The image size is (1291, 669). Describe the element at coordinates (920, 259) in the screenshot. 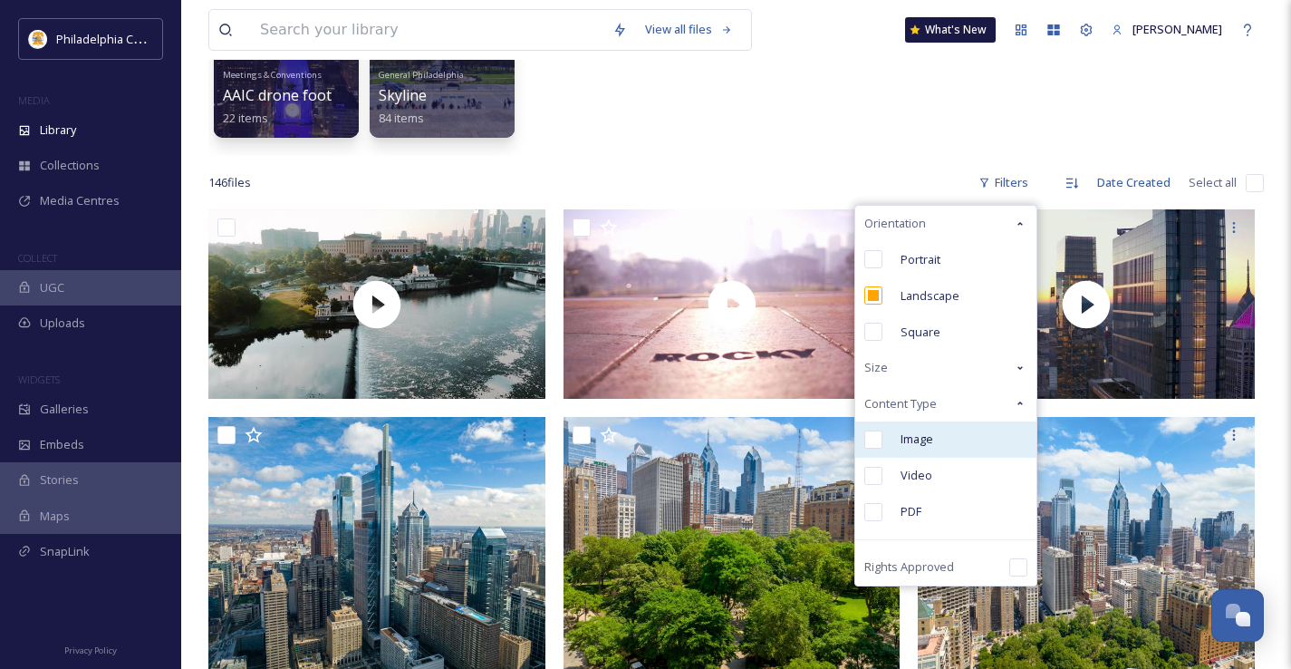

I see `span: Portrait` at that location.